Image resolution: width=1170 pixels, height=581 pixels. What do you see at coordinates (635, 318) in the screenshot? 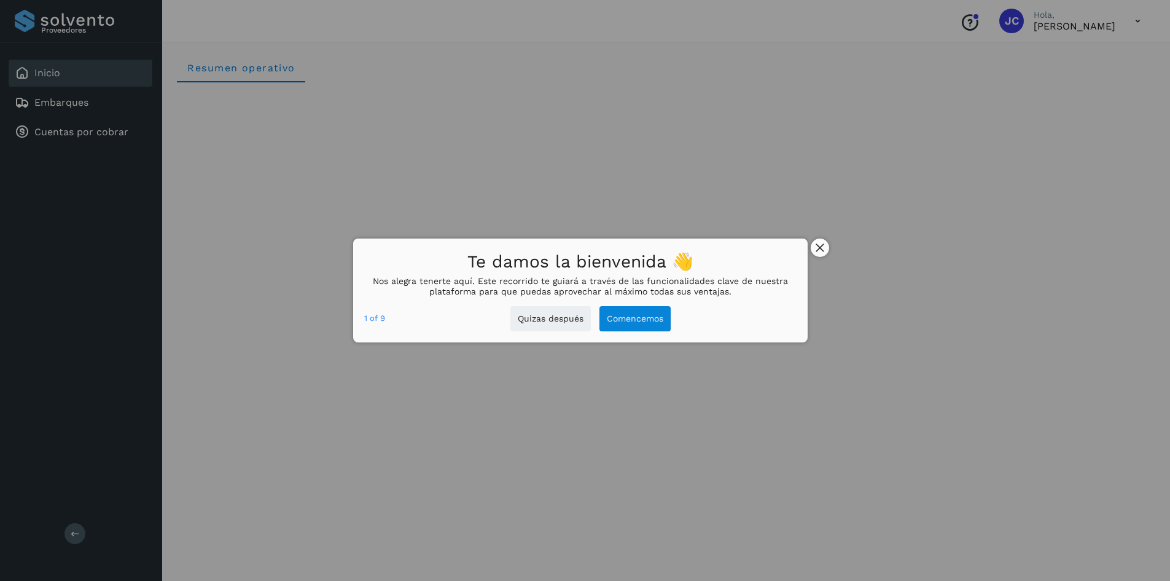
I see `button: Comencemos` at bounding box center [635, 318].